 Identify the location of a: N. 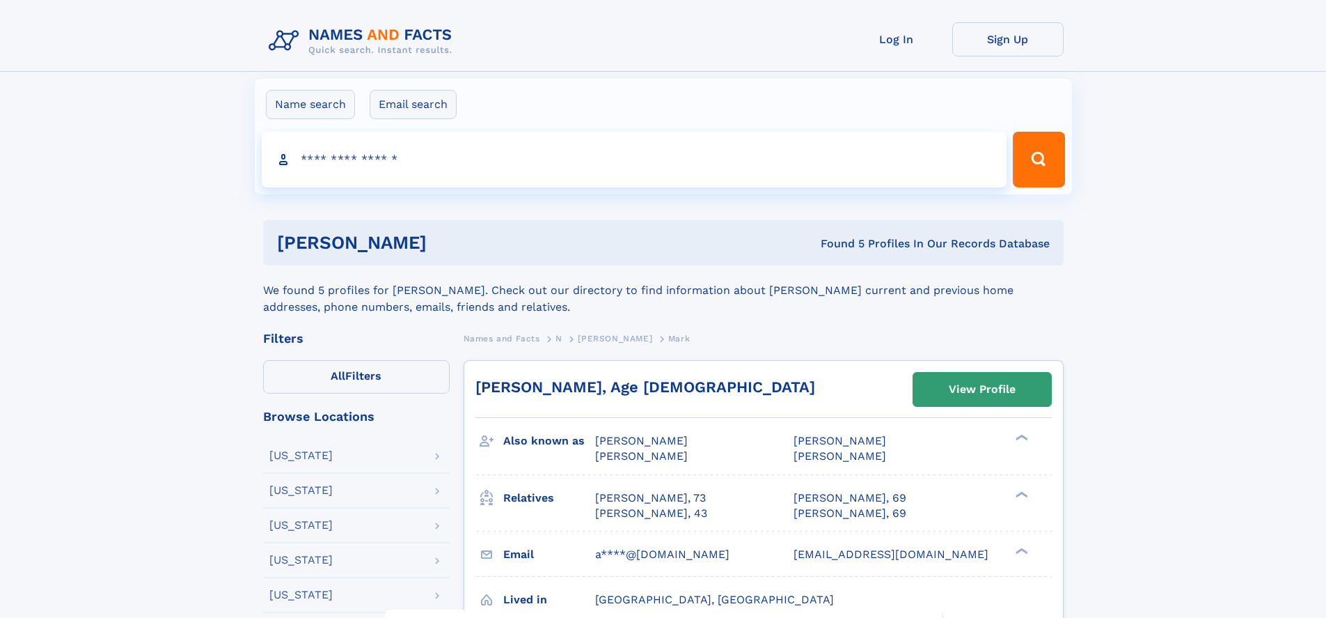
(559, 338).